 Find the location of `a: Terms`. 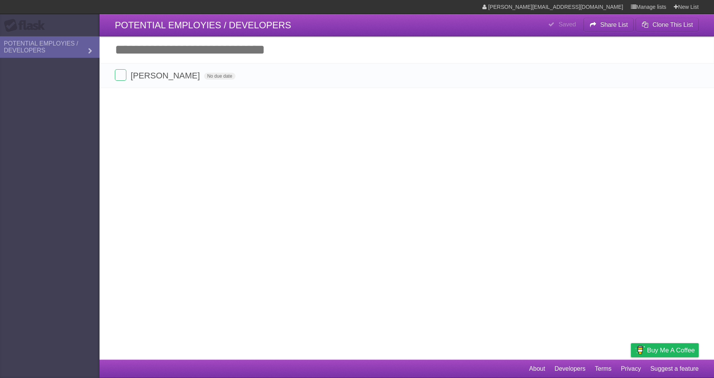

a: Terms is located at coordinates (603, 369).